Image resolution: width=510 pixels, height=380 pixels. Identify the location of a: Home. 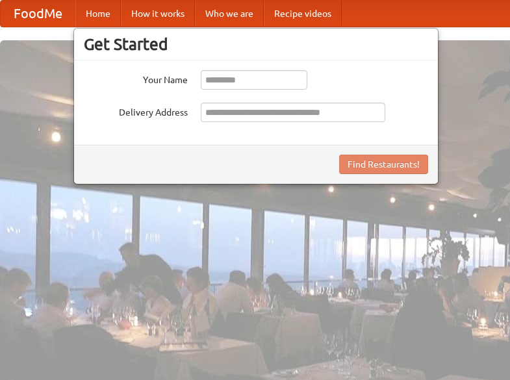
(98, 14).